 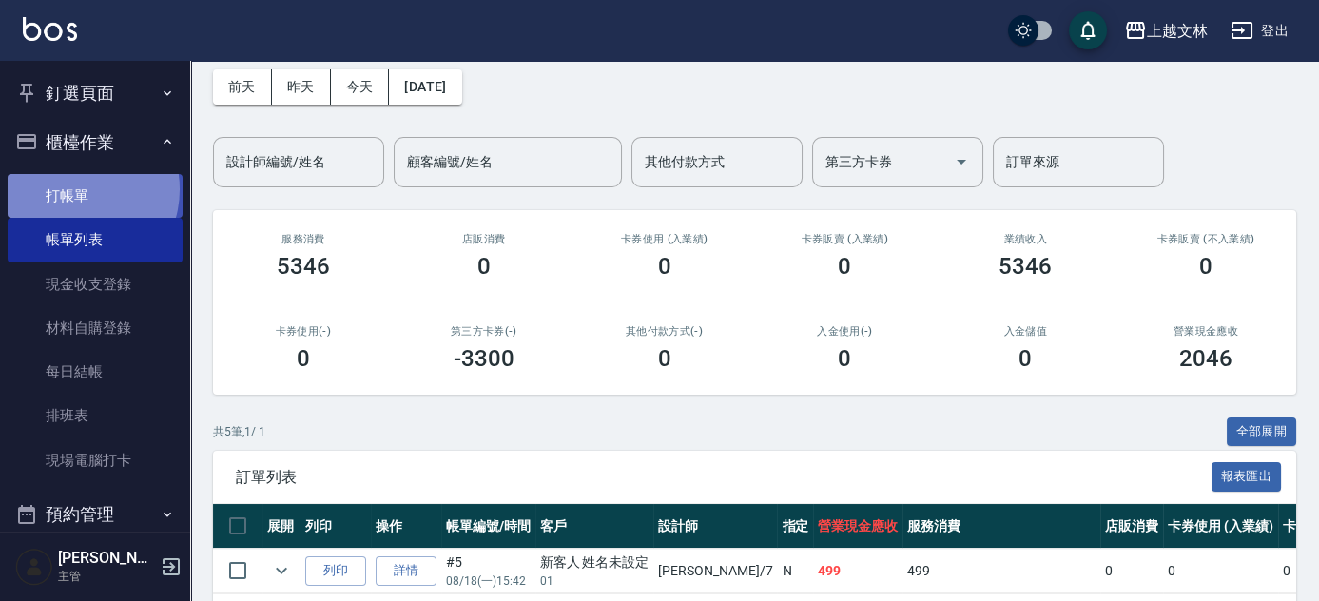 I want to click on h2: 業績收入, so click(x=1025, y=239).